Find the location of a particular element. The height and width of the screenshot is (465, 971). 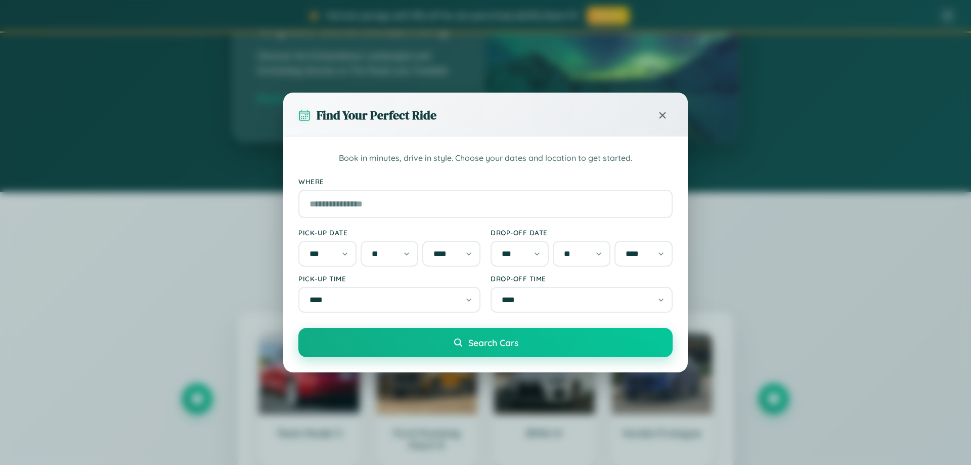

label: Where is located at coordinates (486, 181).